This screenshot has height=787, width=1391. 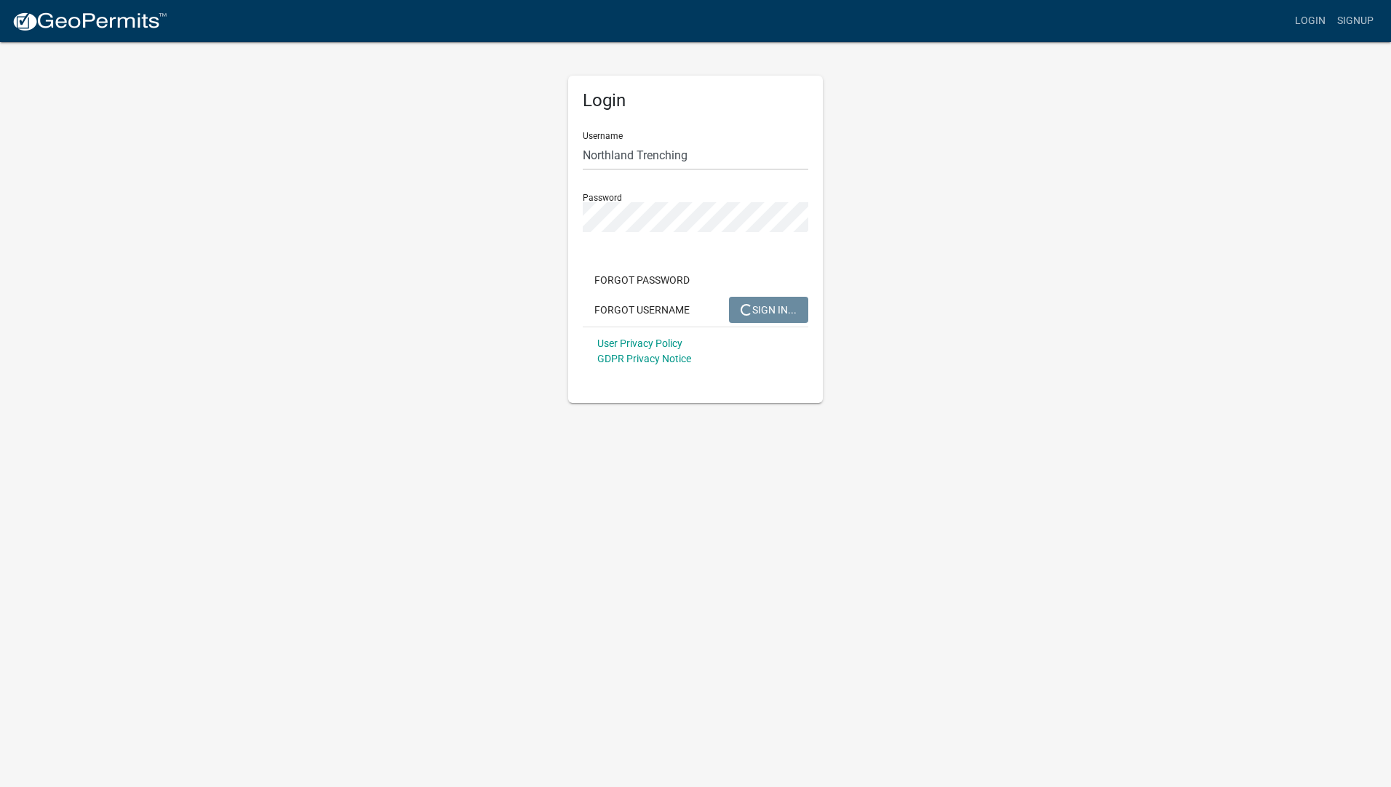 I want to click on a: Signup, so click(x=1356, y=21).